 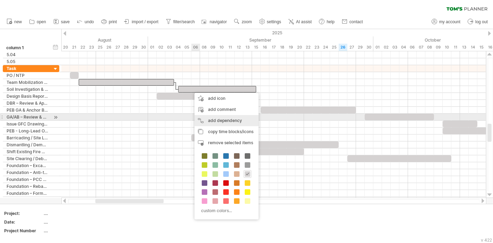 I want to click on span: print, so click(x=113, y=22).